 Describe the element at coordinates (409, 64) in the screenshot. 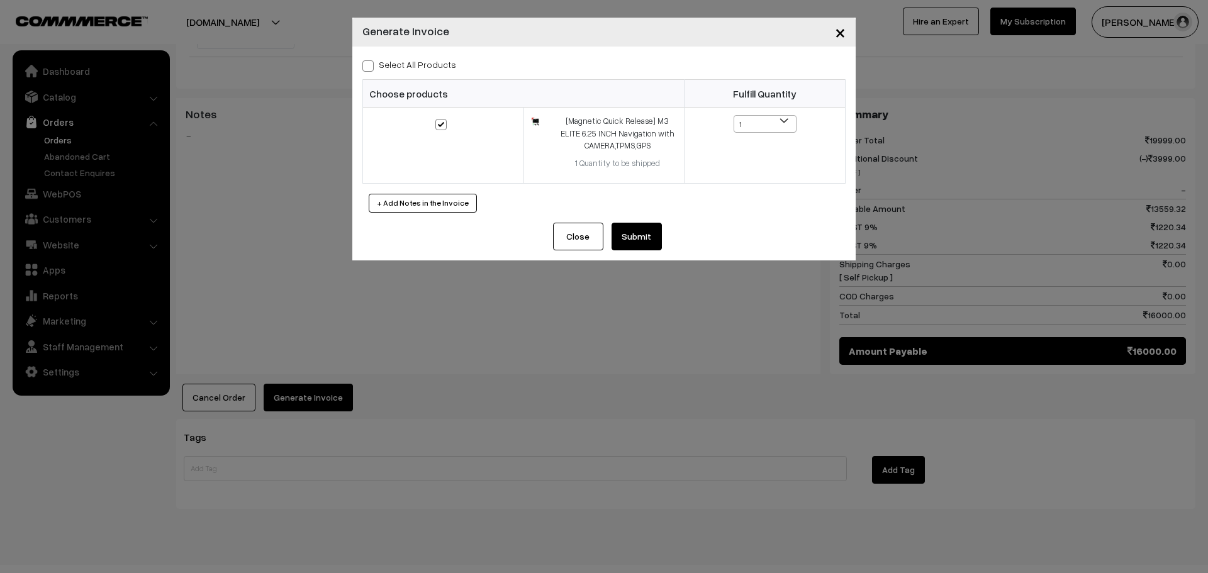

I see `label: Select all Products` at that location.